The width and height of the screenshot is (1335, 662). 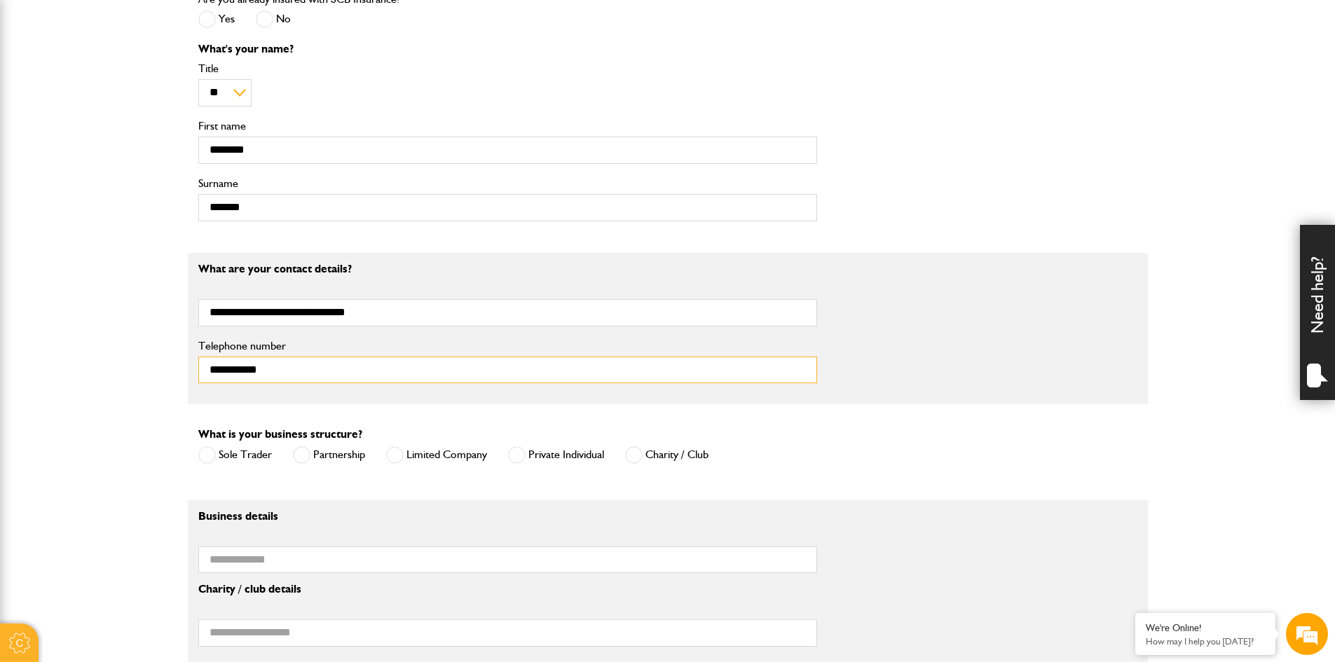 I want to click on p: What are your contact details?, so click(x=507, y=269).